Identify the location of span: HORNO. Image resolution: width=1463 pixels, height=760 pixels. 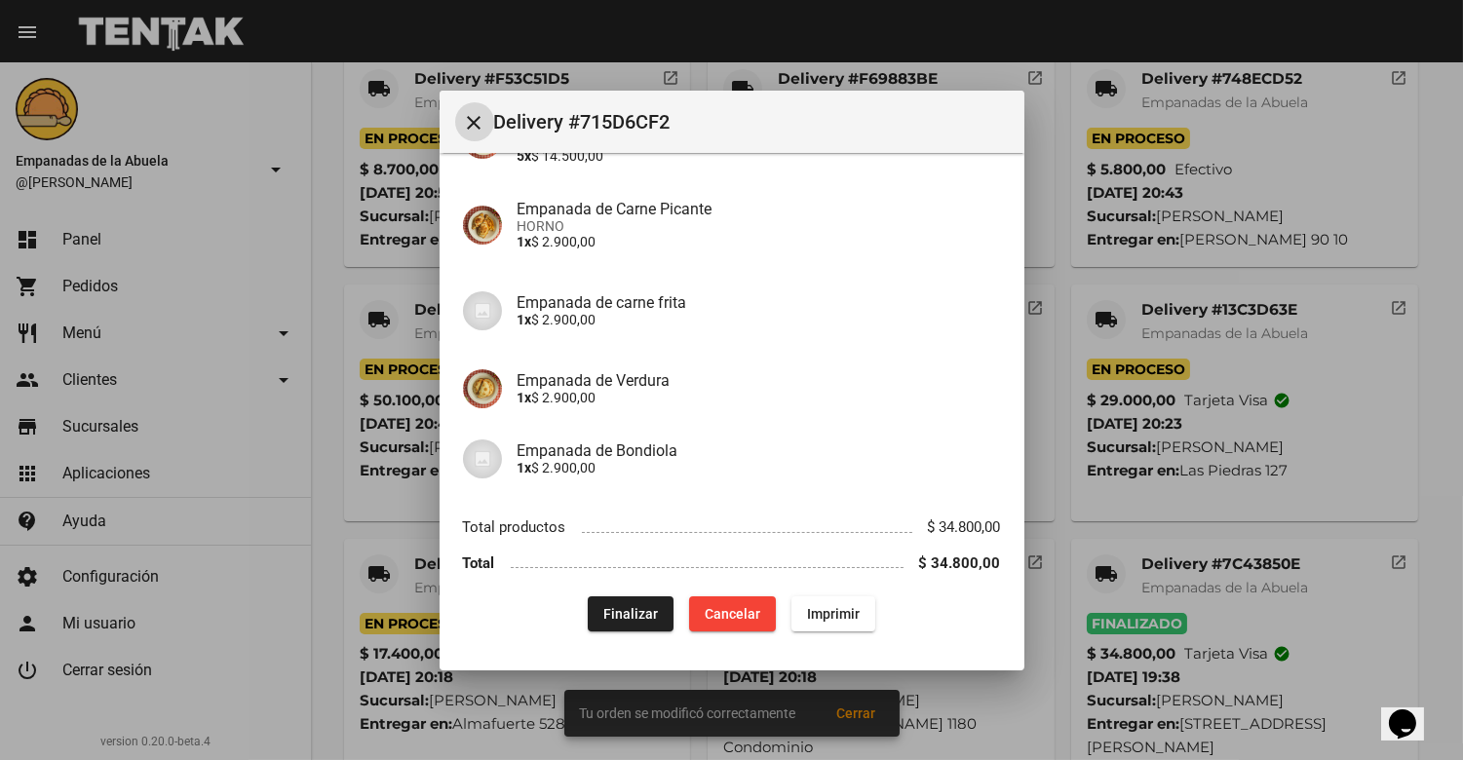
(759, 226).